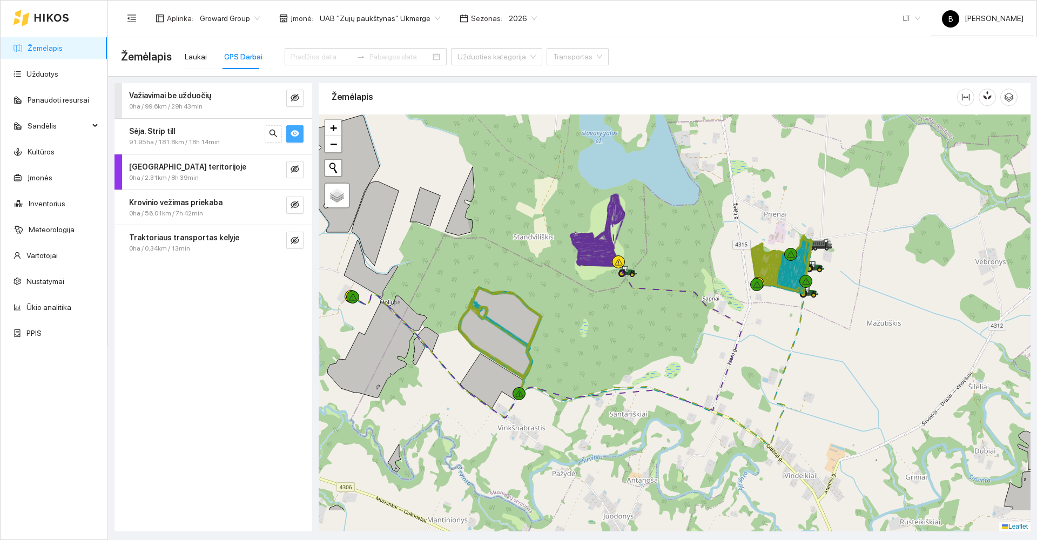  What do you see at coordinates (176, 203) in the screenshot?
I see `strong: Krovinio vežimas priekaba` at bounding box center [176, 203].